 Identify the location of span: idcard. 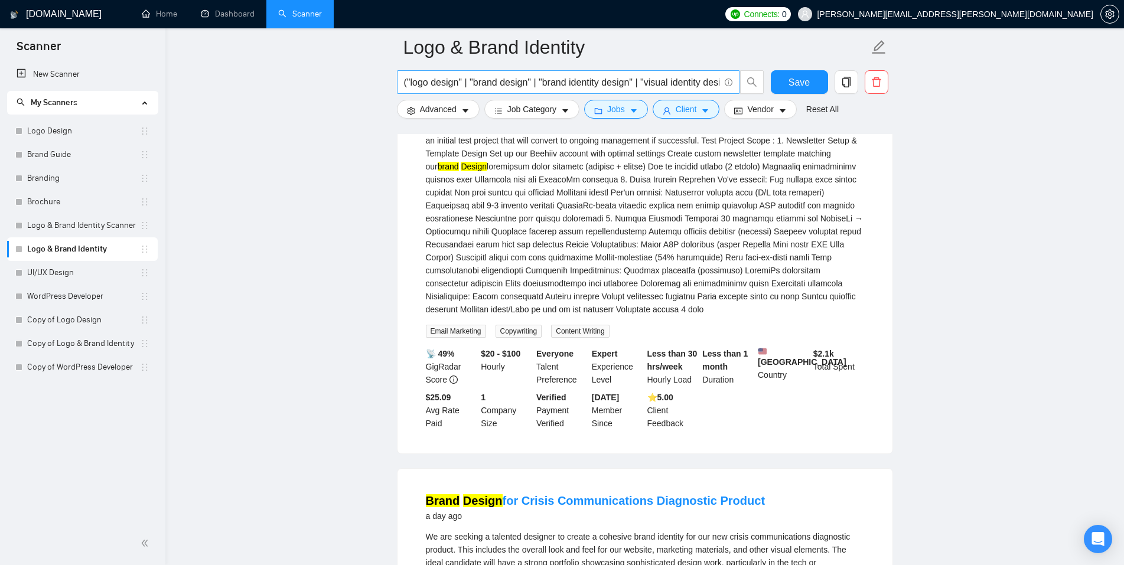
(738, 110).